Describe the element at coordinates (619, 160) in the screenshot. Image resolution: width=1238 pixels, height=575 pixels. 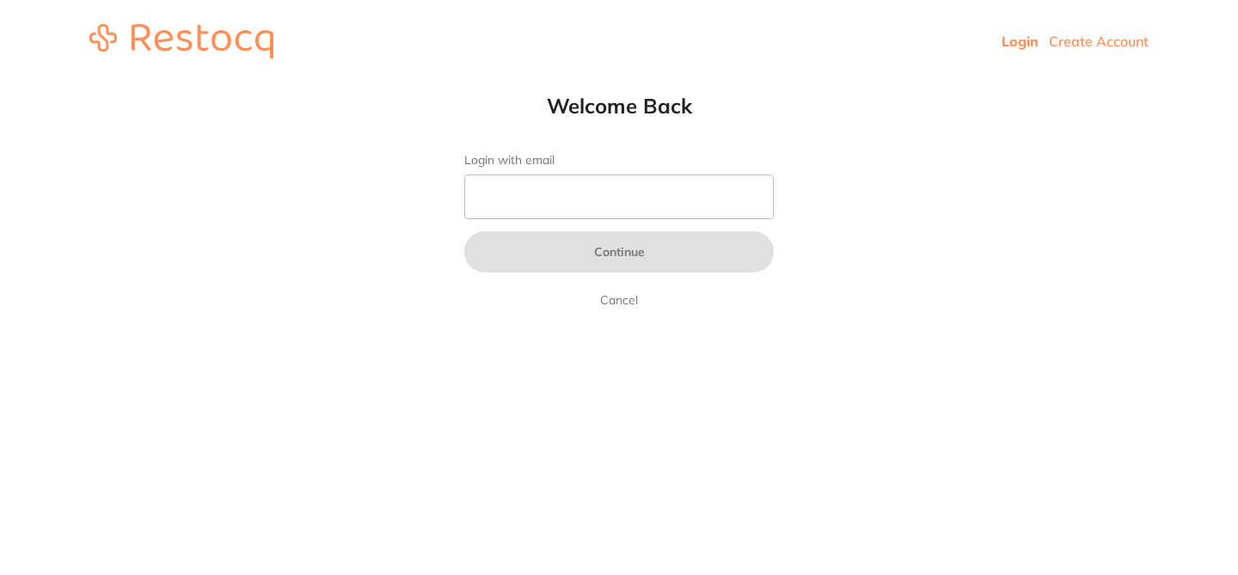
I see `label: Login with email` at that location.